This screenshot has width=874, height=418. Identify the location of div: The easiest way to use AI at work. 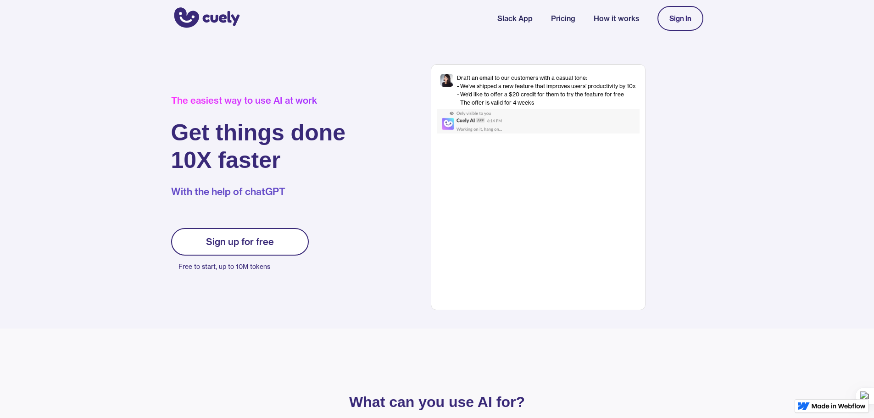
(258, 100).